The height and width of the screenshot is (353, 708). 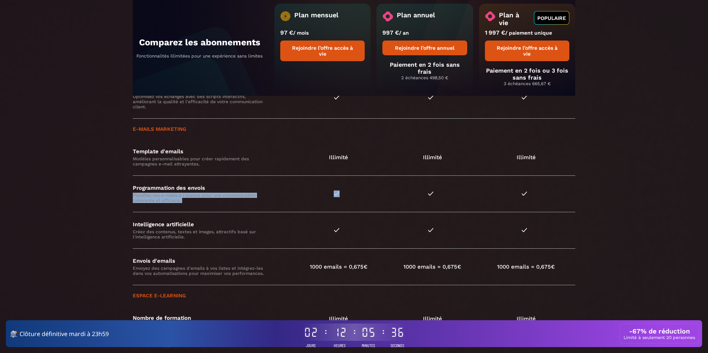 I want to click on h3: Espace E-learning, so click(x=307, y=296).